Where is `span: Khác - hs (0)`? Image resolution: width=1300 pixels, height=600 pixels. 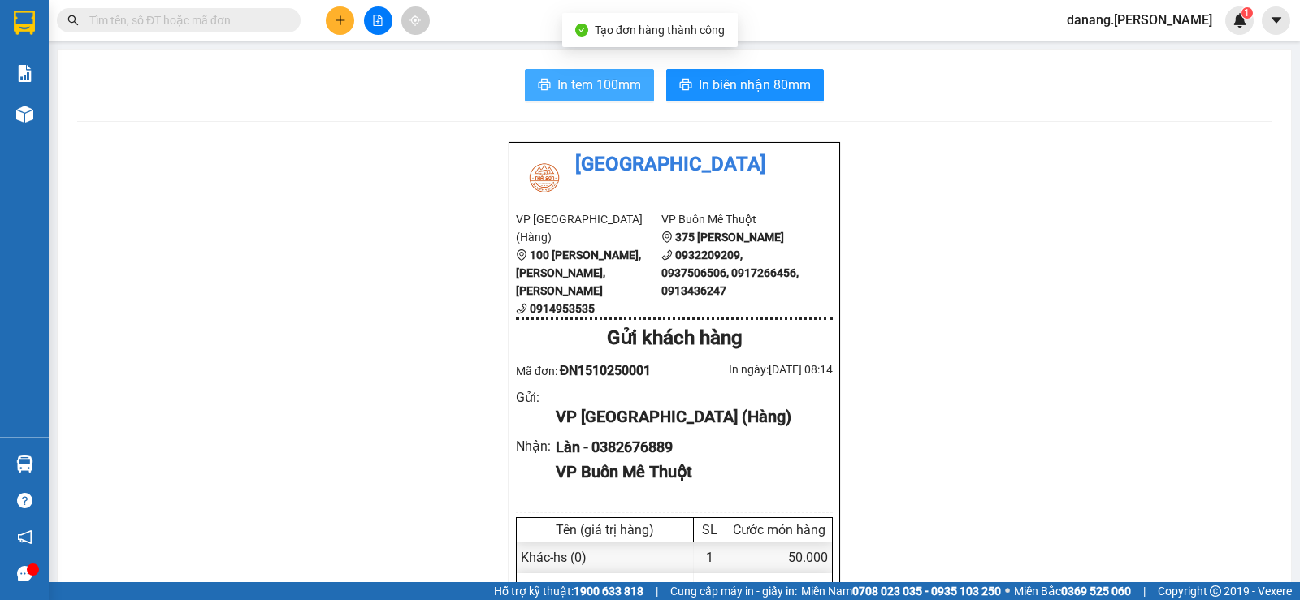 span: Khác - hs (0) is located at coordinates (553, 557).